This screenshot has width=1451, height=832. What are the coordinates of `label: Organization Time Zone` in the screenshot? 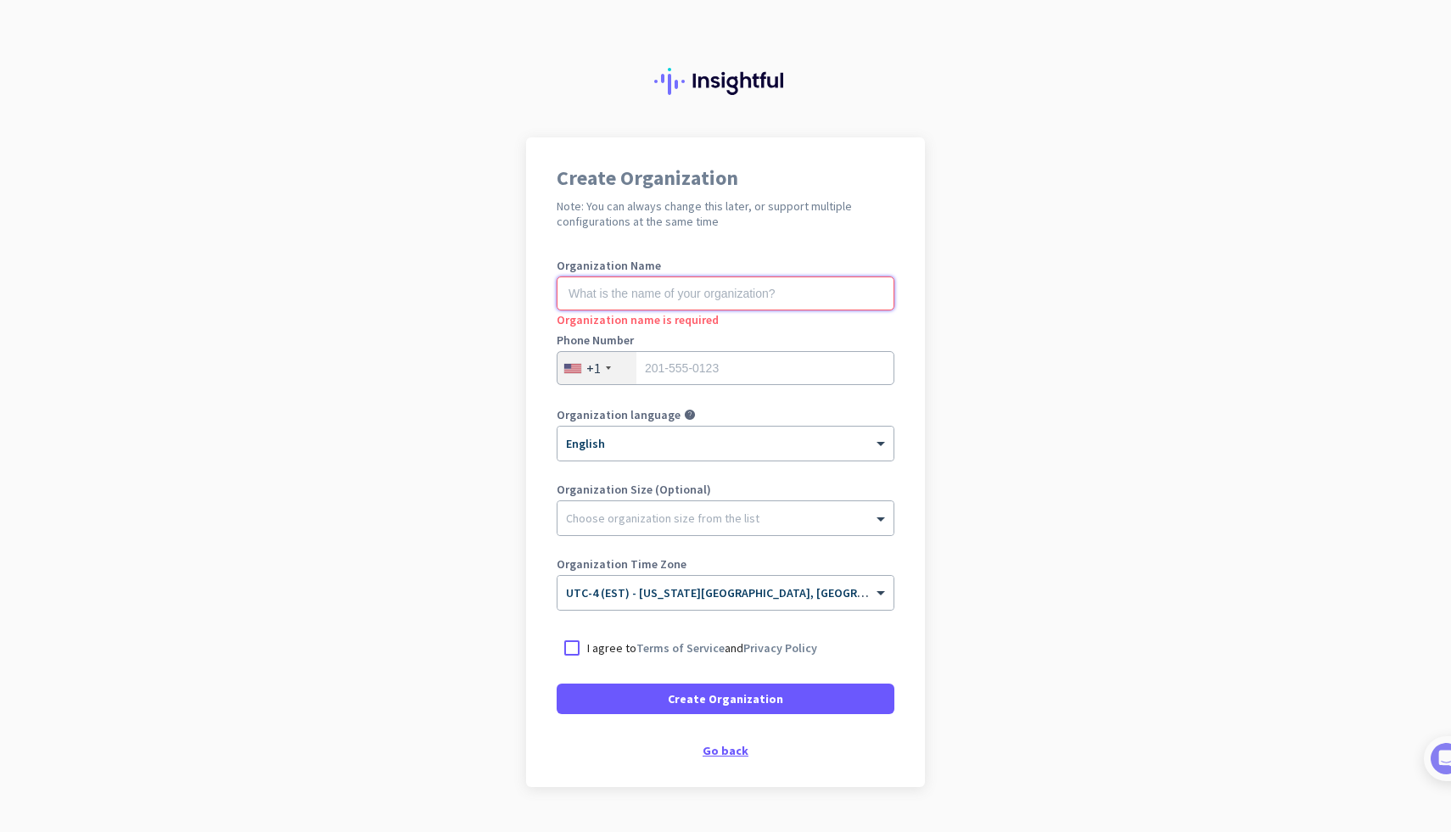 It's located at (725, 564).